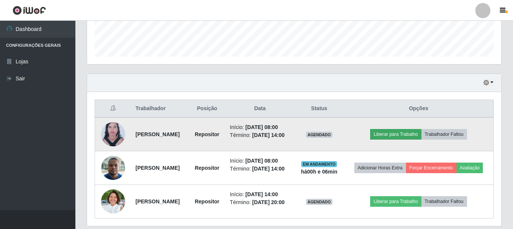 The width and height of the screenshot is (513, 229). I want to click on span: EM ANDAMENTO, so click(319, 164).